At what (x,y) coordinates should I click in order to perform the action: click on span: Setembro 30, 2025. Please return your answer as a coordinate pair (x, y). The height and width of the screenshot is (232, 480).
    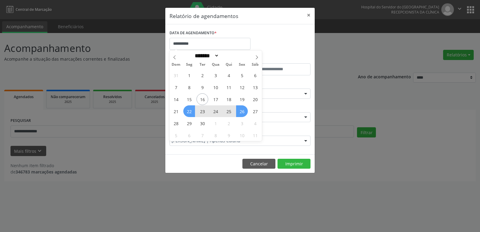
    Looking at the image, I should click on (202, 123).